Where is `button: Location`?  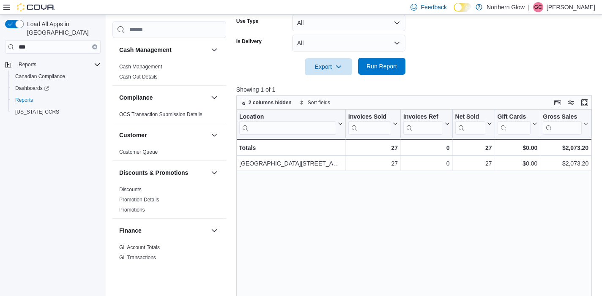 button: Location is located at coordinates (291, 124).